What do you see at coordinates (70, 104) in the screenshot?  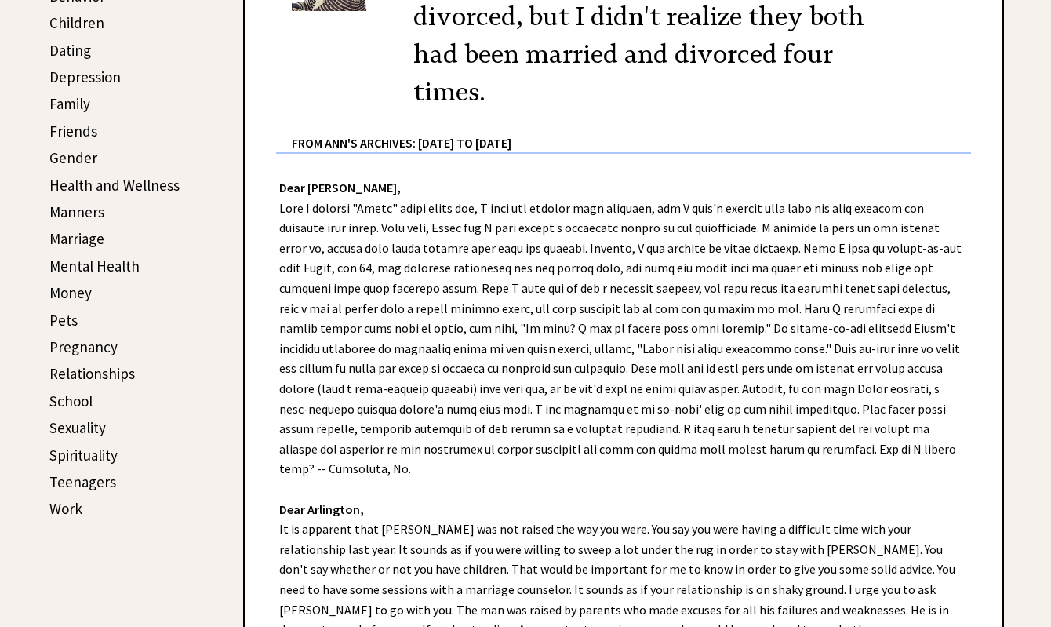 I see `a: Family` at bounding box center [70, 104].